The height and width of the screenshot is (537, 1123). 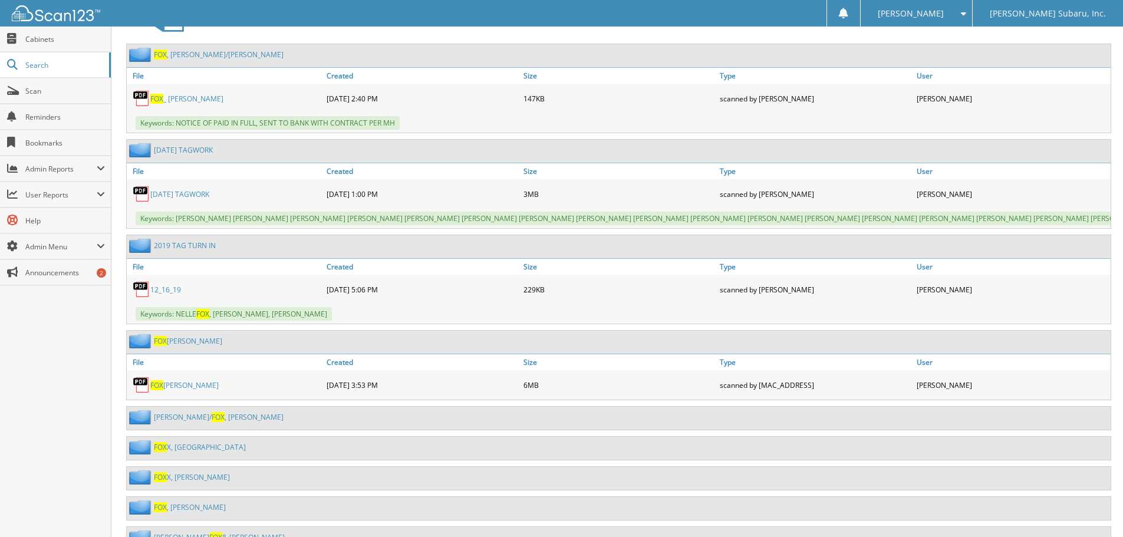 What do you see at coordinates (61, 246) in the screenshot?
I see `span: Admin Menu` at bounding box center [61, 246].